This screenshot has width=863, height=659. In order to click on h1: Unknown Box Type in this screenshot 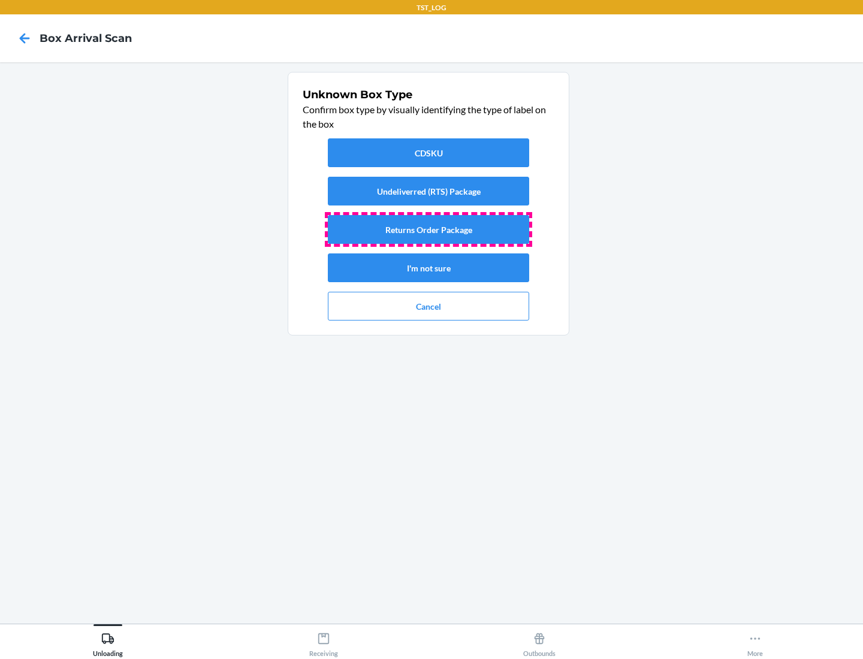, I will do `click(429, 95)`.